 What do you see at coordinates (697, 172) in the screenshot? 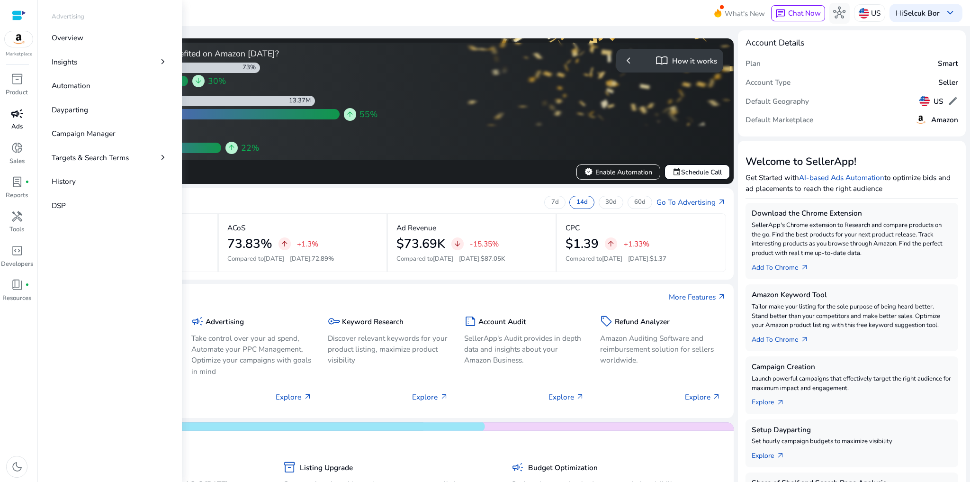
I see `span: Schedule Call` at bounding box center [697, 172].